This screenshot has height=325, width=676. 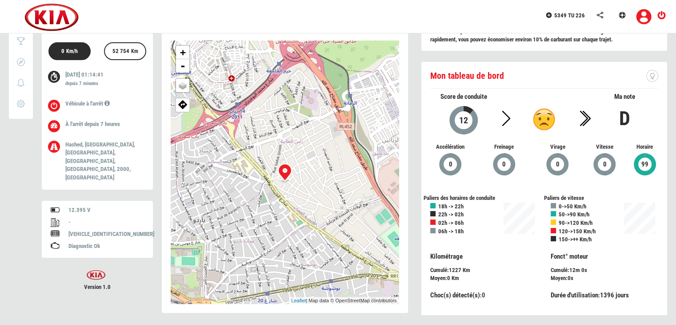 What do you see at coordinates (96, 274) in the screenshot?
I see `img: sayartech-logo.png` at bounding box center [96, 274].